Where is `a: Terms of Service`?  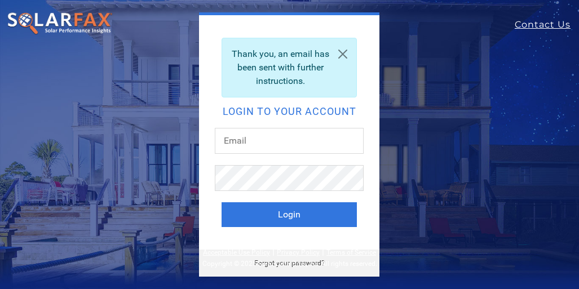
a: Terms of Service is located at coordinates (351, 253).